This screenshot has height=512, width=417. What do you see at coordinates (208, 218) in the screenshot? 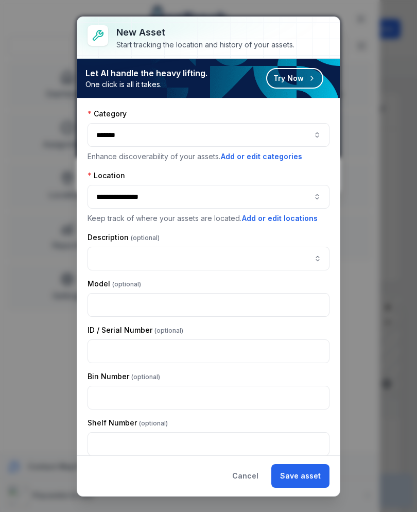
I see `p: Keep track of where your assets are located.` at bounding box center [208, 218].